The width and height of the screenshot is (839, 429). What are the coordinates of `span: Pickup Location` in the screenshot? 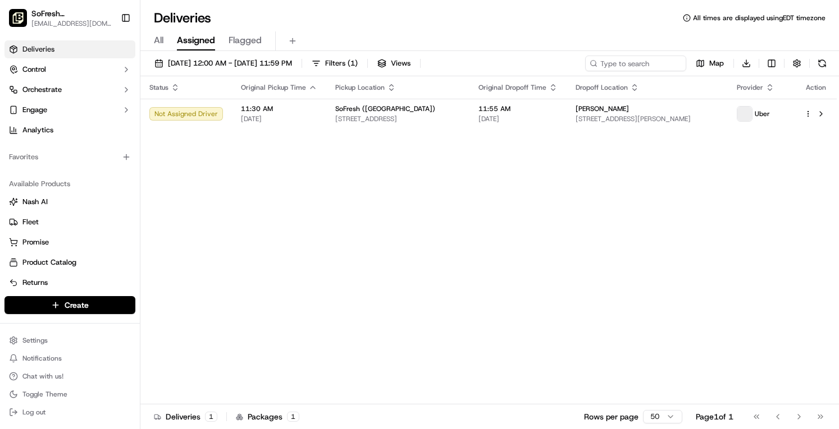 It's located at (360, 88).